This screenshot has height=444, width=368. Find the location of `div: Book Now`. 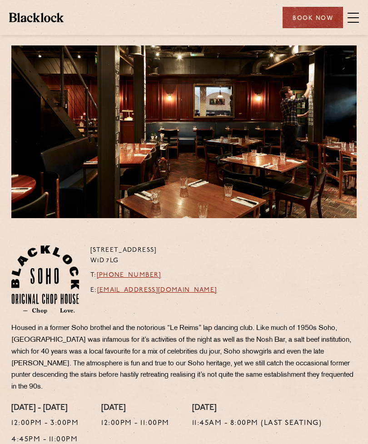

div: Book Now is located at coordinates (312, 17).